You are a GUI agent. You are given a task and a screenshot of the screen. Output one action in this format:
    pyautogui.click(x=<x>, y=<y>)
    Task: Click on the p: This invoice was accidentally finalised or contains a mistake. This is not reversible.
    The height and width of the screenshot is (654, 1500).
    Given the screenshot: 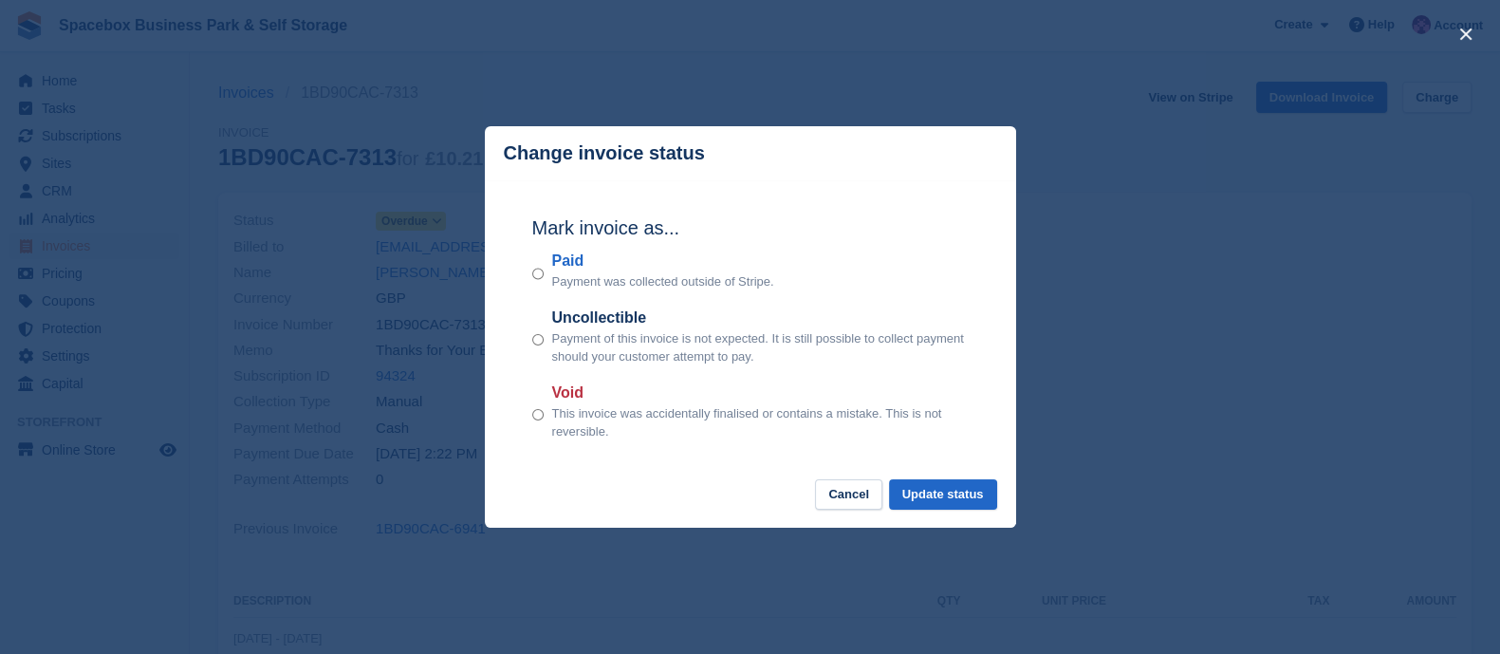 What is the action you would take?
    pyautogui.click(x=759, y=422)
    